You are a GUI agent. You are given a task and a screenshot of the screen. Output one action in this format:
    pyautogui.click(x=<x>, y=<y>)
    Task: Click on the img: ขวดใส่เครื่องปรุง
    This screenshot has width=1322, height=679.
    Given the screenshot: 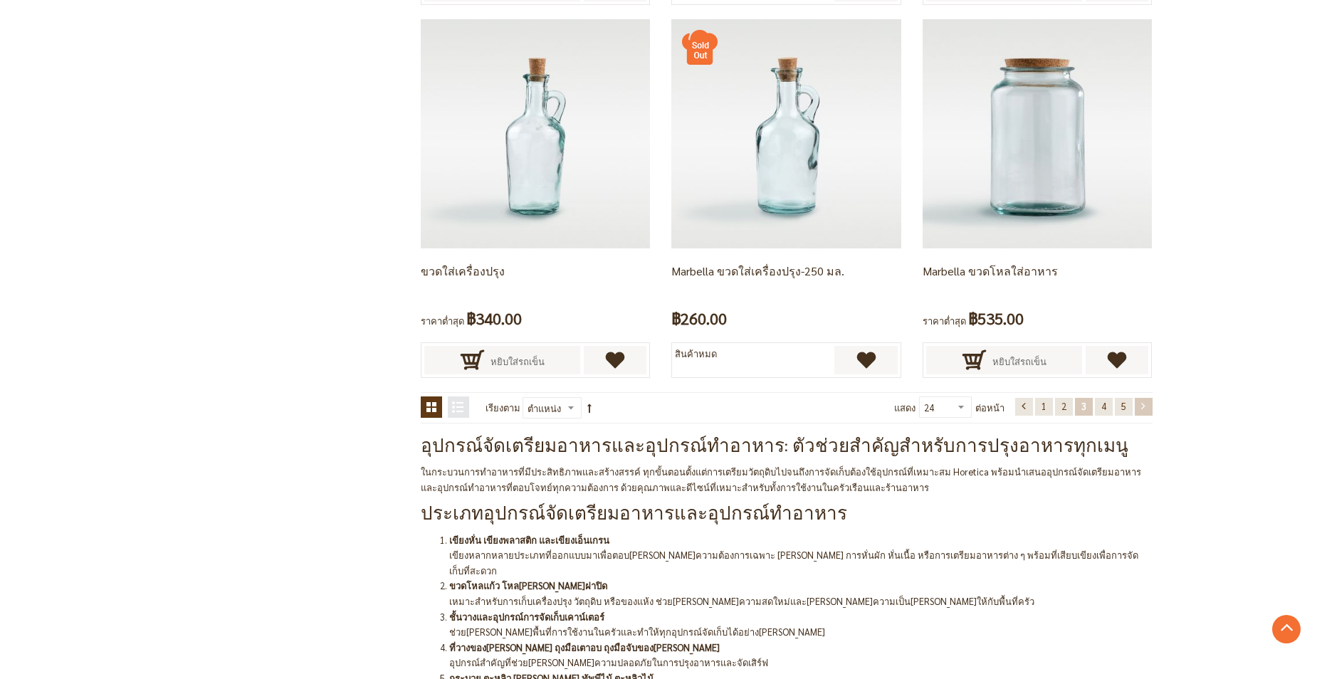 What is the action you would take?
    pyautogui.click(x=535, y=134)
    